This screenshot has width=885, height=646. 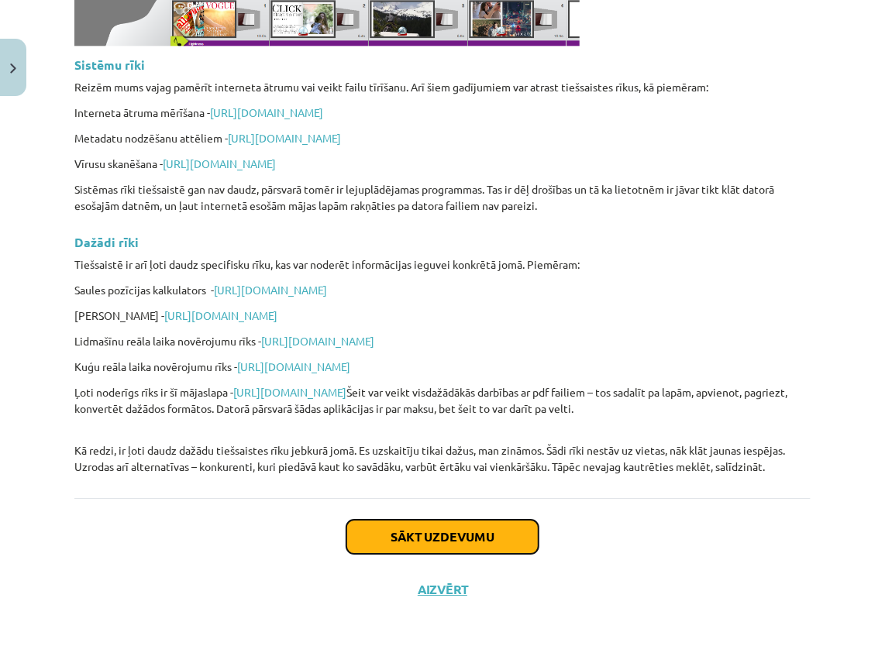 What do you see at coordinates (109, 64) in the screenshot?
I see `strong: Sistēmu rīki` at bounding box center [109, 64].